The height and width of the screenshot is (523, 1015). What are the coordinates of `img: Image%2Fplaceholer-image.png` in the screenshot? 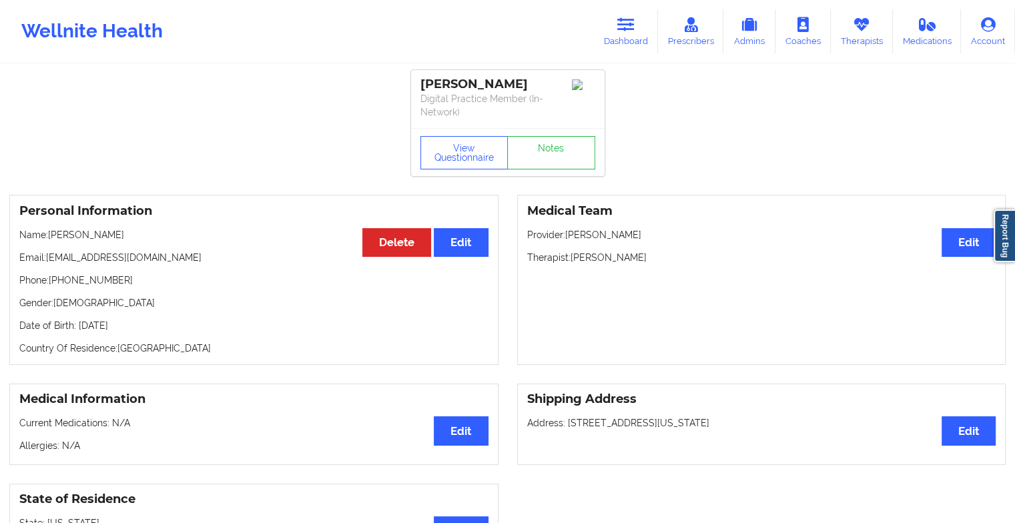 It's located at (583, 85).